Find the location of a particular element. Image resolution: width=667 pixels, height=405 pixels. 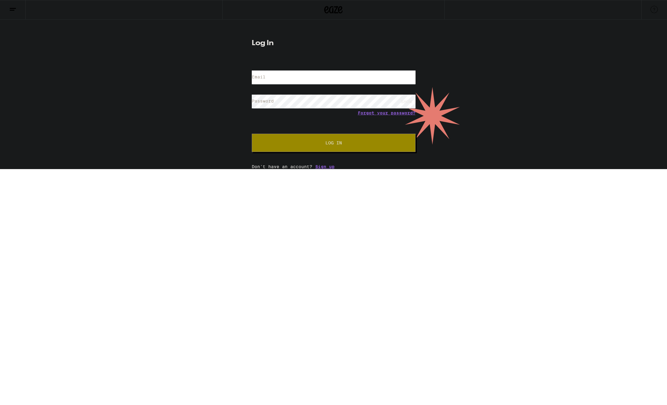

a: Sign up is located at coordinates (325, 167).